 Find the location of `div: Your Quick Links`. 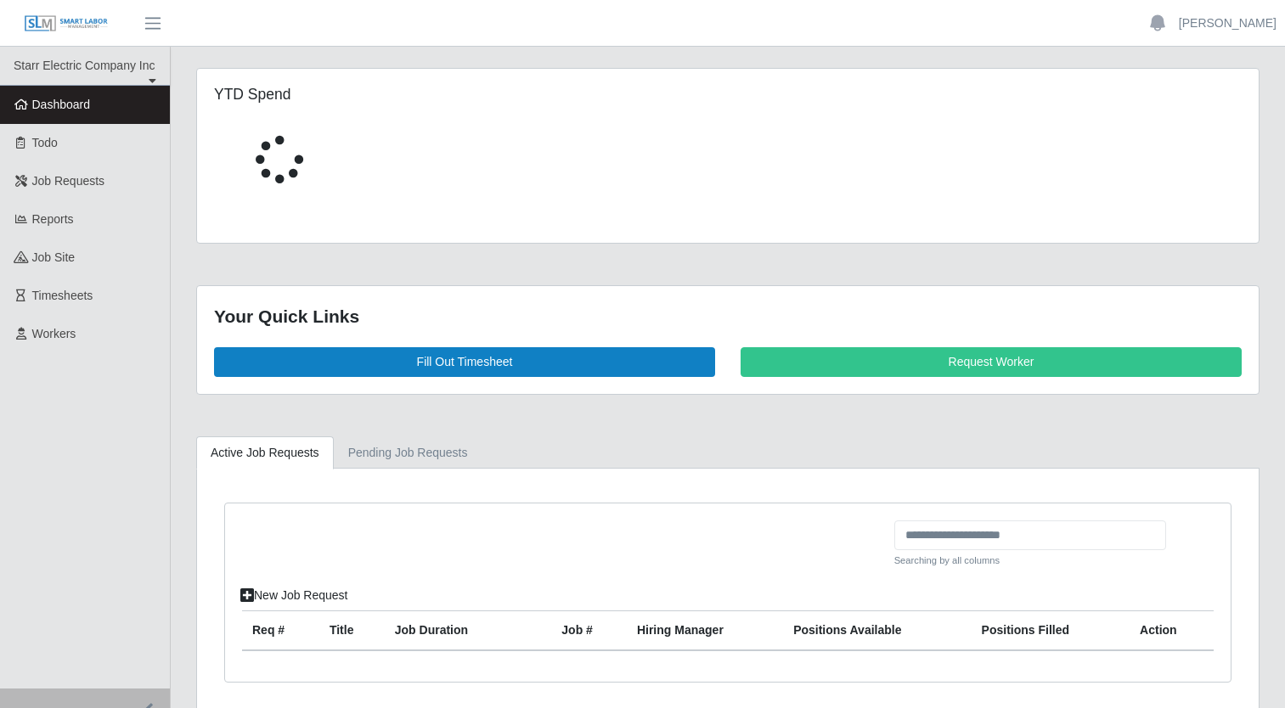

div: Your Quick Links is located at coordinates (728, 317).